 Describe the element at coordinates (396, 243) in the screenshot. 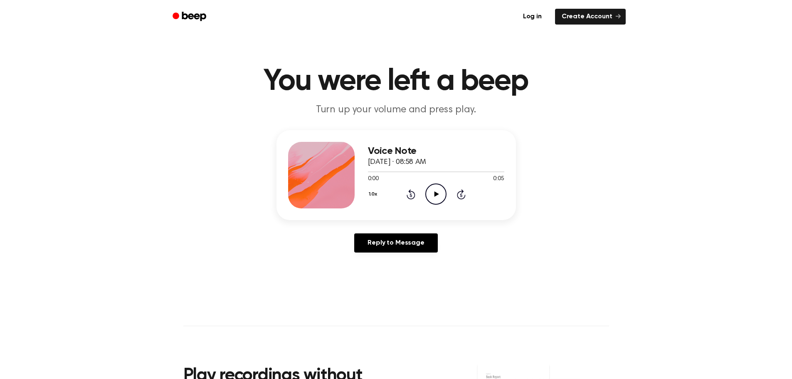

I see `a: Reply to Message` at that location.